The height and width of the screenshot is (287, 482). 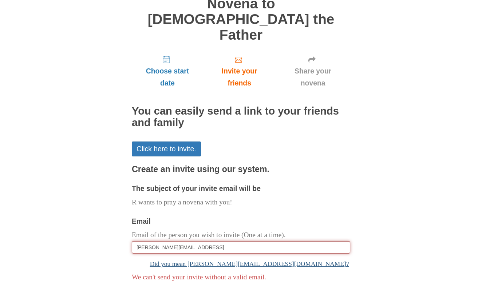 I want to click on h2: You can easily send a link to your friends and family, so click(x=241, y=117).